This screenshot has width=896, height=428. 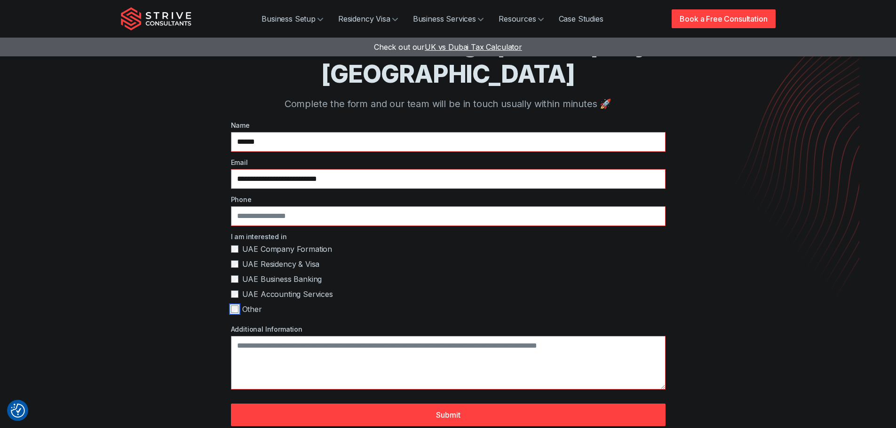 I want to click on a: Business Setup, so click(x=292, y=19).